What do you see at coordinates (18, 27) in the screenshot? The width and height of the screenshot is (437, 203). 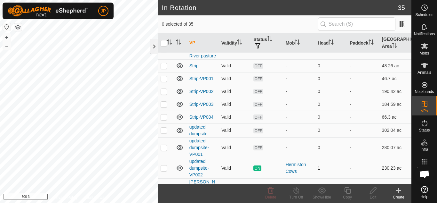 I see `button: Map Layers` at bounding box center [18, 27].